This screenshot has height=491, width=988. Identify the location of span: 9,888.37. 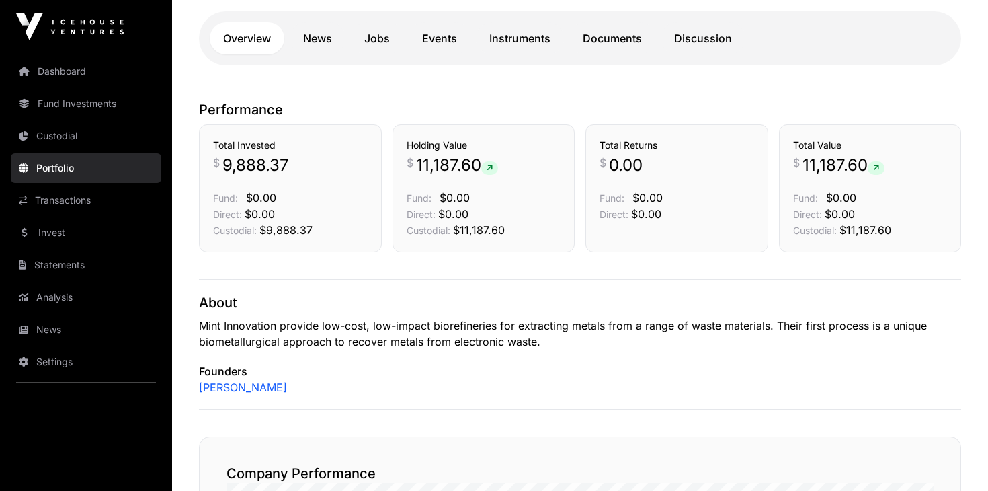
(255, 165).